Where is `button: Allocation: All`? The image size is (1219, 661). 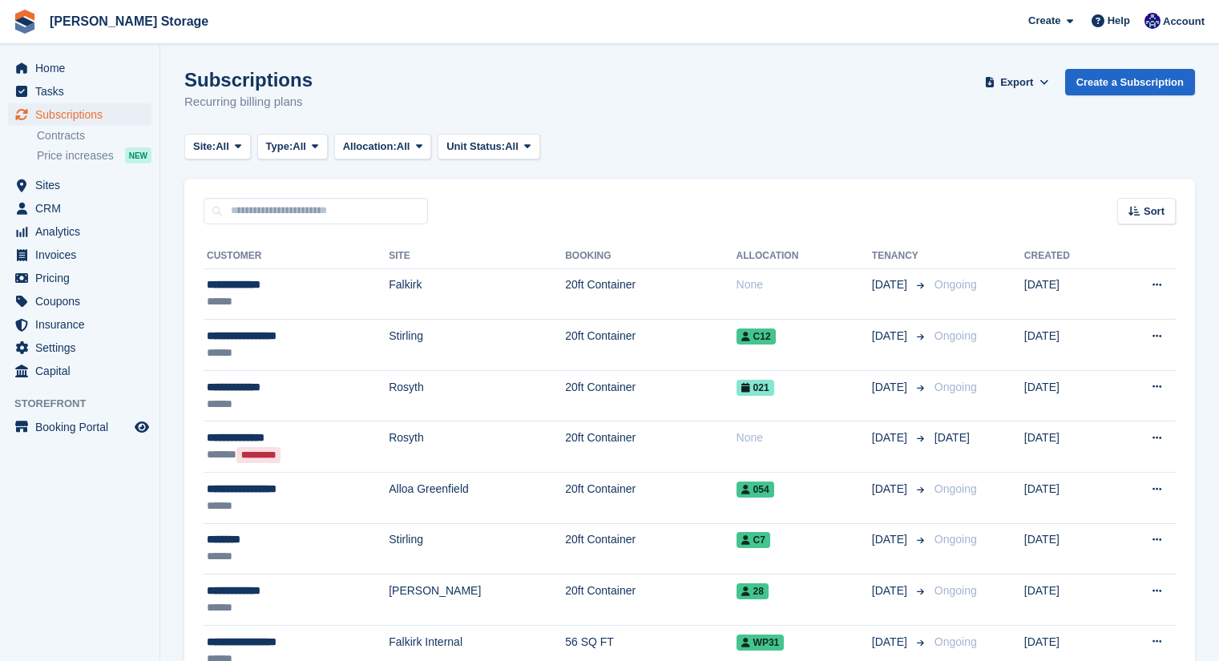
button: Allocation: All is located at coordinates (383, 147).